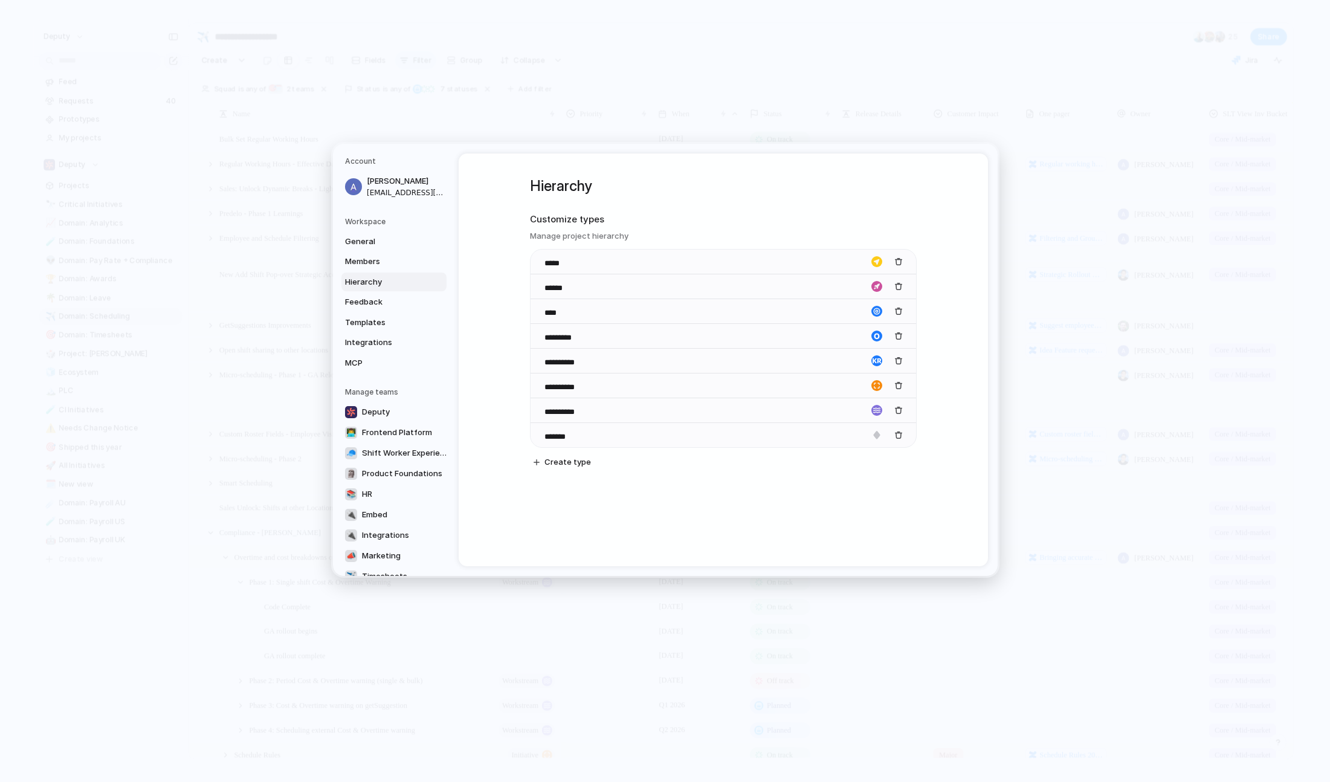 The image size is (1330, 782). Describe the element at coordinates (397, 515) in the screenshot. I see `a: 🔌Embed` at that location.